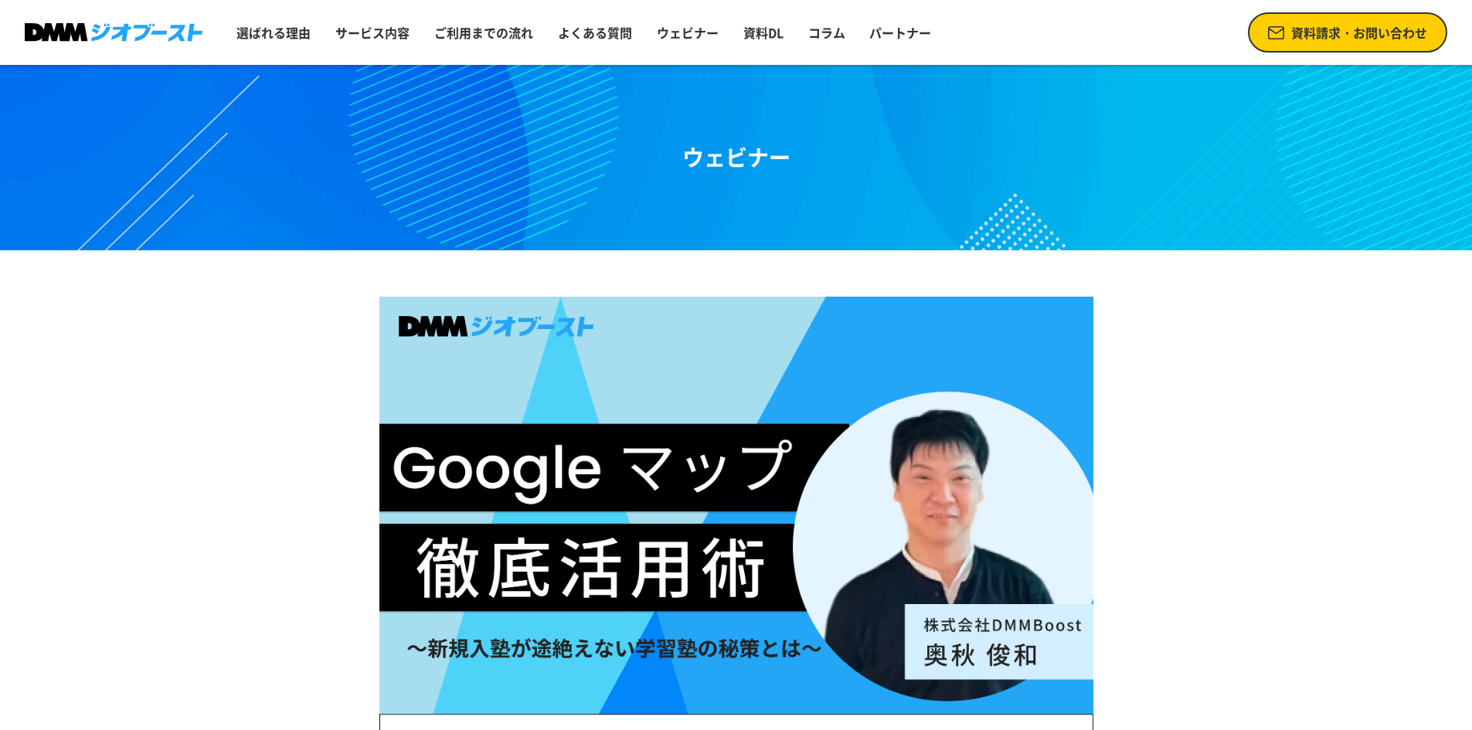 This screenshot has width=1472, height=730. Describe the element at coordinates (274, 32) in the screenshot. I see `a: 選ばれる理由` at that location.